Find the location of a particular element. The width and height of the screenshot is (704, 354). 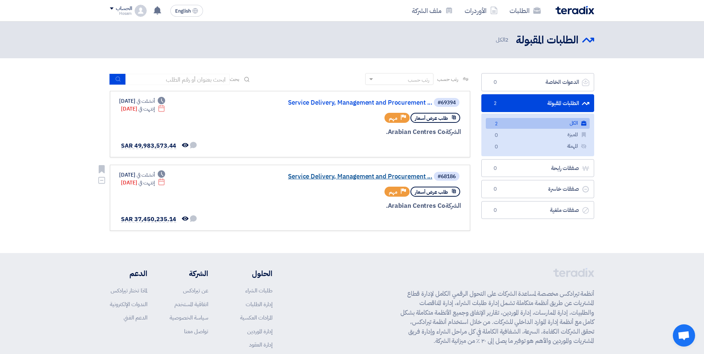

a: صفقات خاسرة0 is located at coordinates (538, 189).